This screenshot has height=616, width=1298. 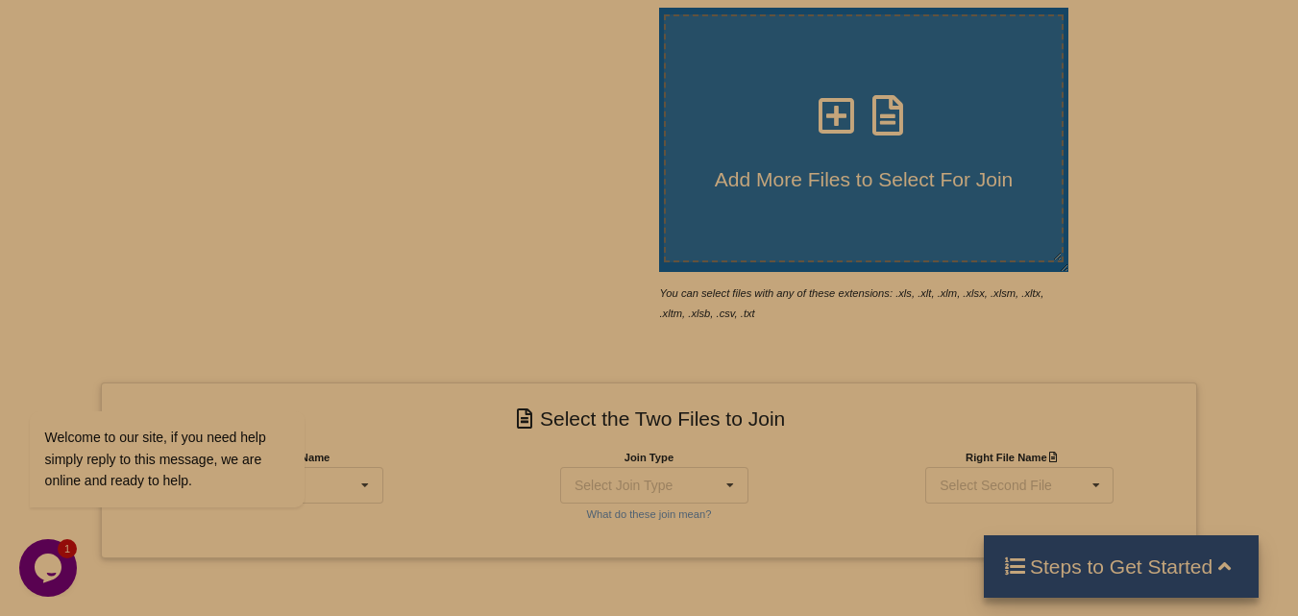 What do you see at coordinates (851, 303) in the screenshot?
I see `i: You can select files with any of these extensions: .xls, .xlt, .xlm, .xlsx, .xlsm, .xltx, .xltm, ...` at bounding box center [851, 303].